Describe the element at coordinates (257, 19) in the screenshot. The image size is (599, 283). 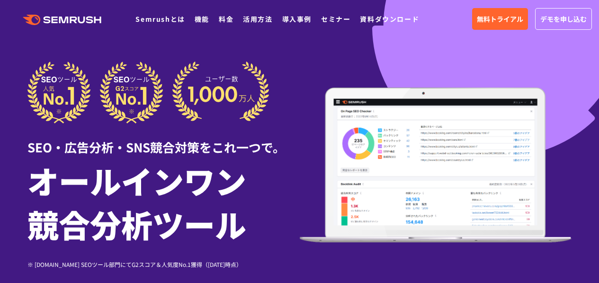
I see `a: 活用方法` at that location.